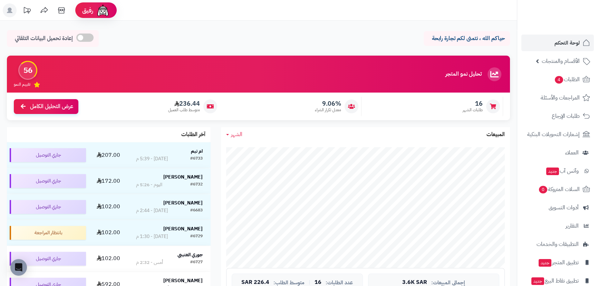 This screenshot has width=598, height=286. Describe the element at coordinates (193, 135) in the screenshot. I see `h3: آخر الطلبات` at that location.